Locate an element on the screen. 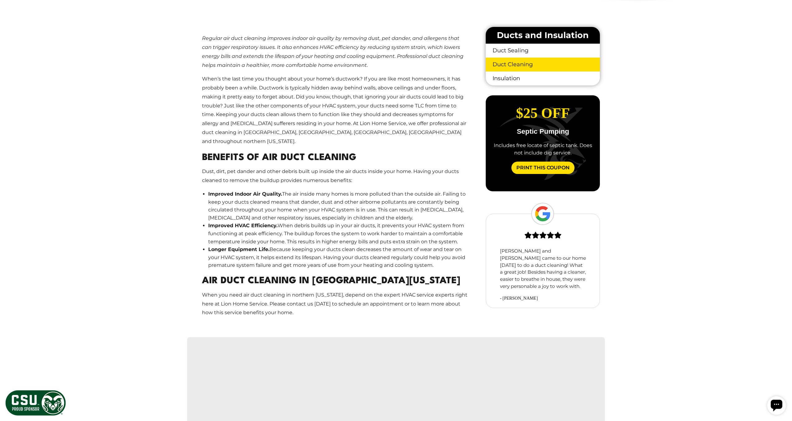 The width and height of the screenshot is (792, 421). span: $25 Off is located at coordinates (543, 113).